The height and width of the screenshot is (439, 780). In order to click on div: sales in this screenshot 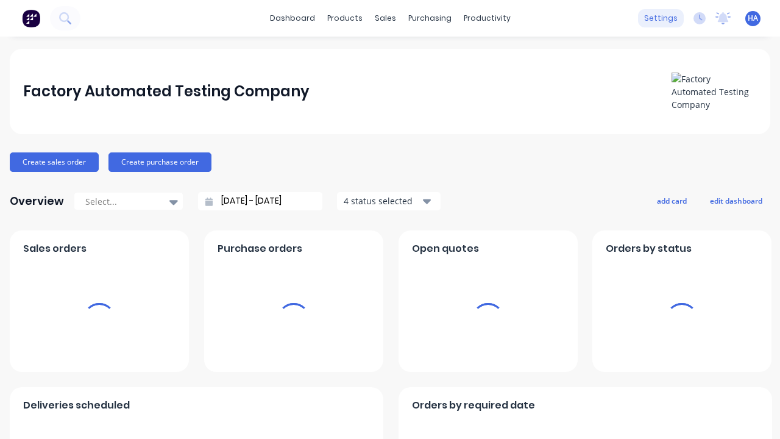, I will do `click(385, 18)`.